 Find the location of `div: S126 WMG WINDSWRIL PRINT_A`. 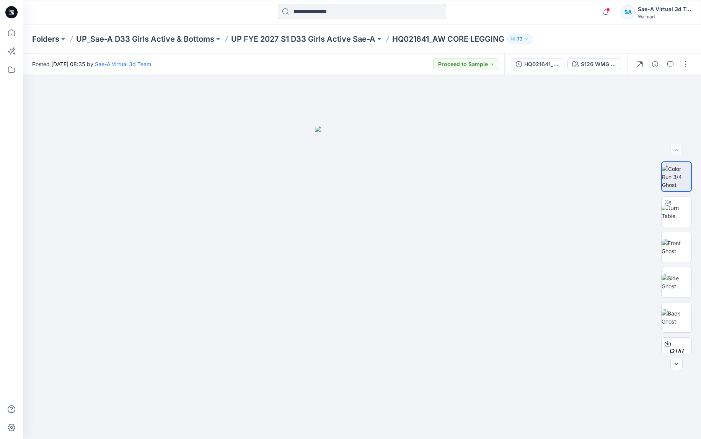

div: S126 WMG WINDSWRIL PRINT_A is located at coordinates (598, 64).